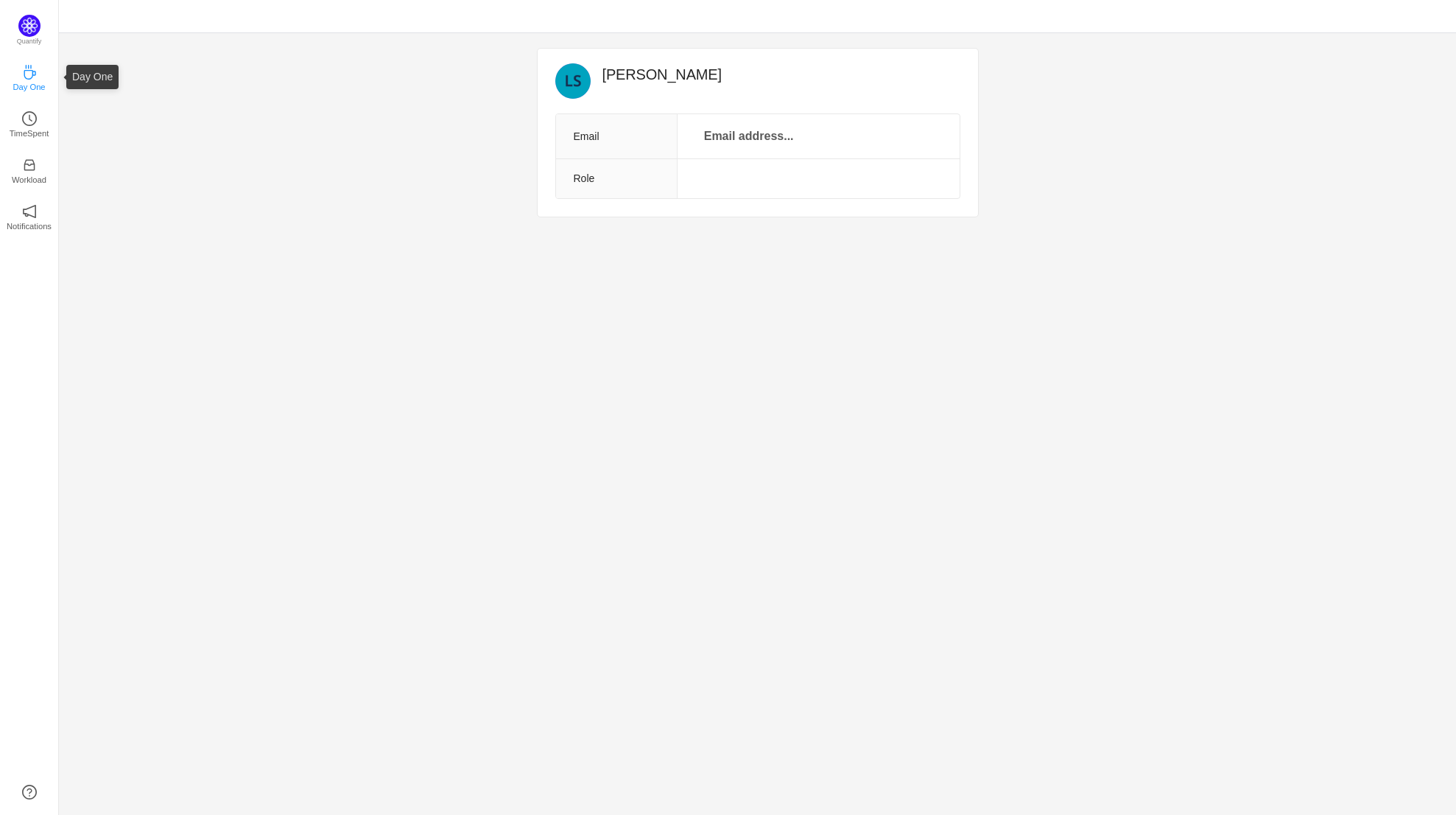 Image resolution: width=1456 pixels, height=815 pixels. What do you see at coordinates (30, 216) in the screenshot?
I see `a: icon: notificationNotifications` at bounding box center [30, 216].